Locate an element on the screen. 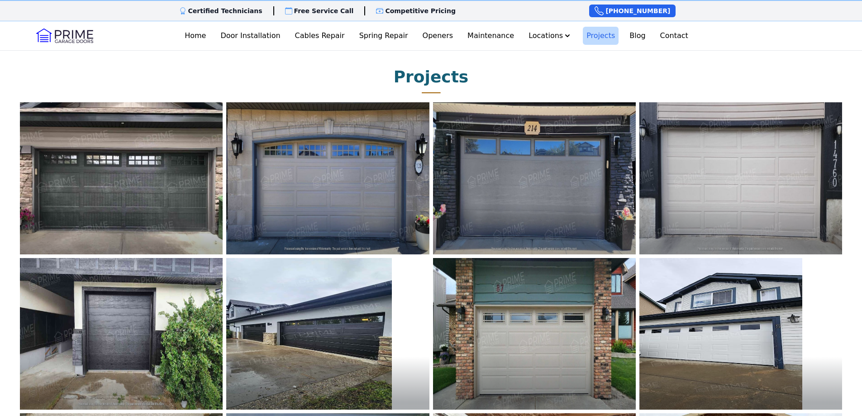  p: Free Service Call is located at coordinates (324, 11).